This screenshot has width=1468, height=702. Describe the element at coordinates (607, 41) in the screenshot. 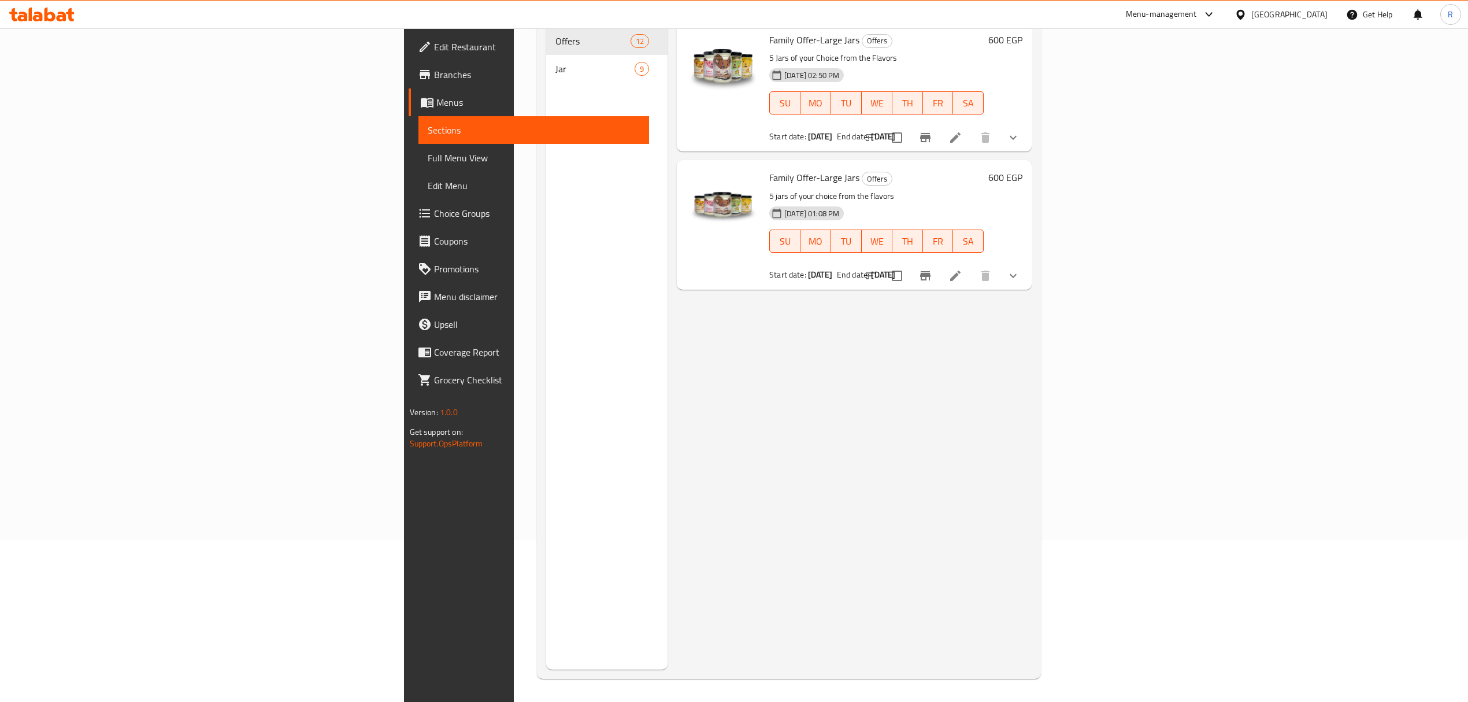

I see `div: Offers12` at that location.